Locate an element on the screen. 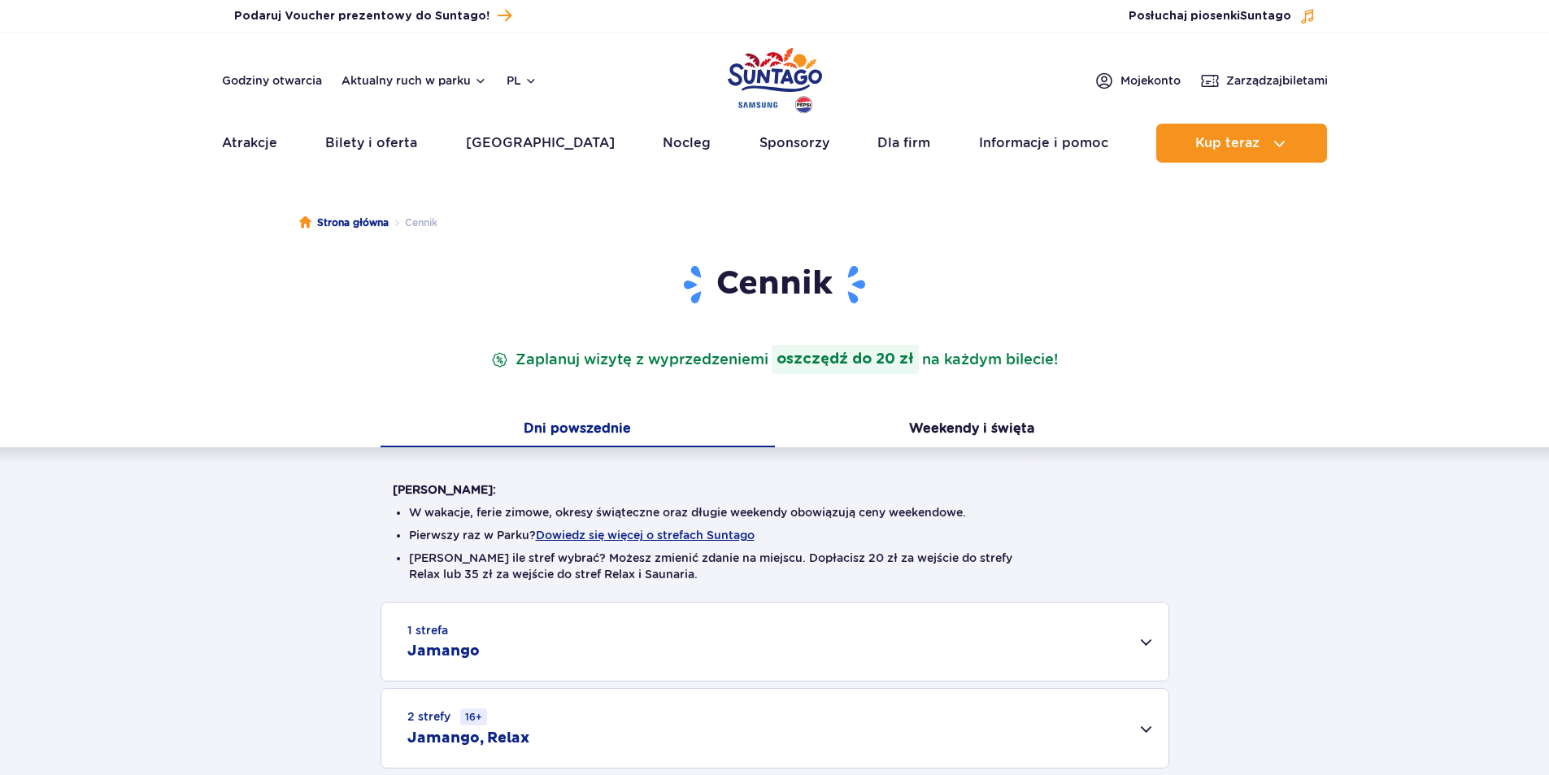 This screenshot has width=1549, height=775. span: Podaruj Voucher prezentowy do Suntago! is located at coordinates (362, 16).